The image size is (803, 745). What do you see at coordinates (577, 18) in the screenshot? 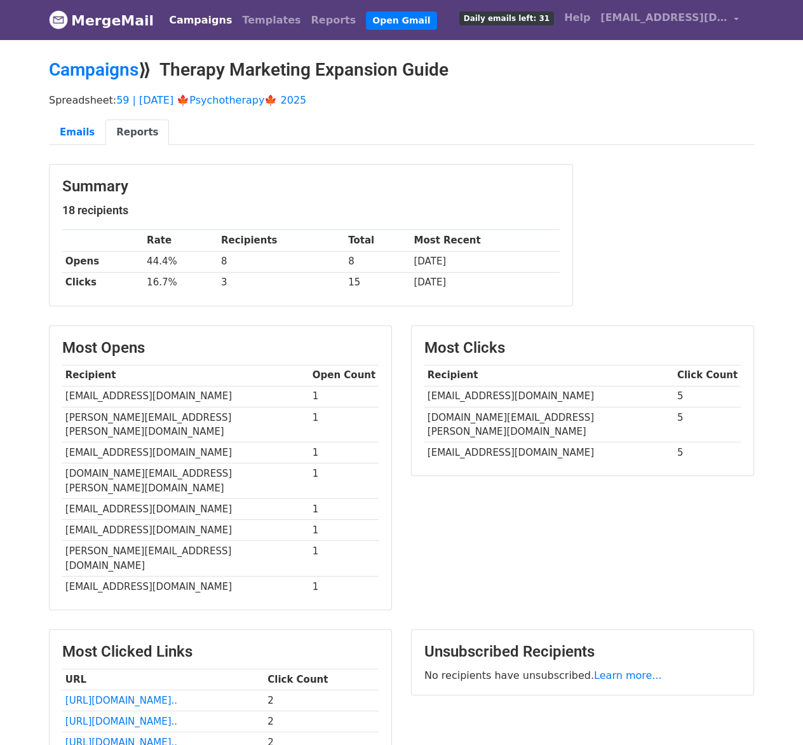
I see `a: Help` at bounding box center [577, 18].